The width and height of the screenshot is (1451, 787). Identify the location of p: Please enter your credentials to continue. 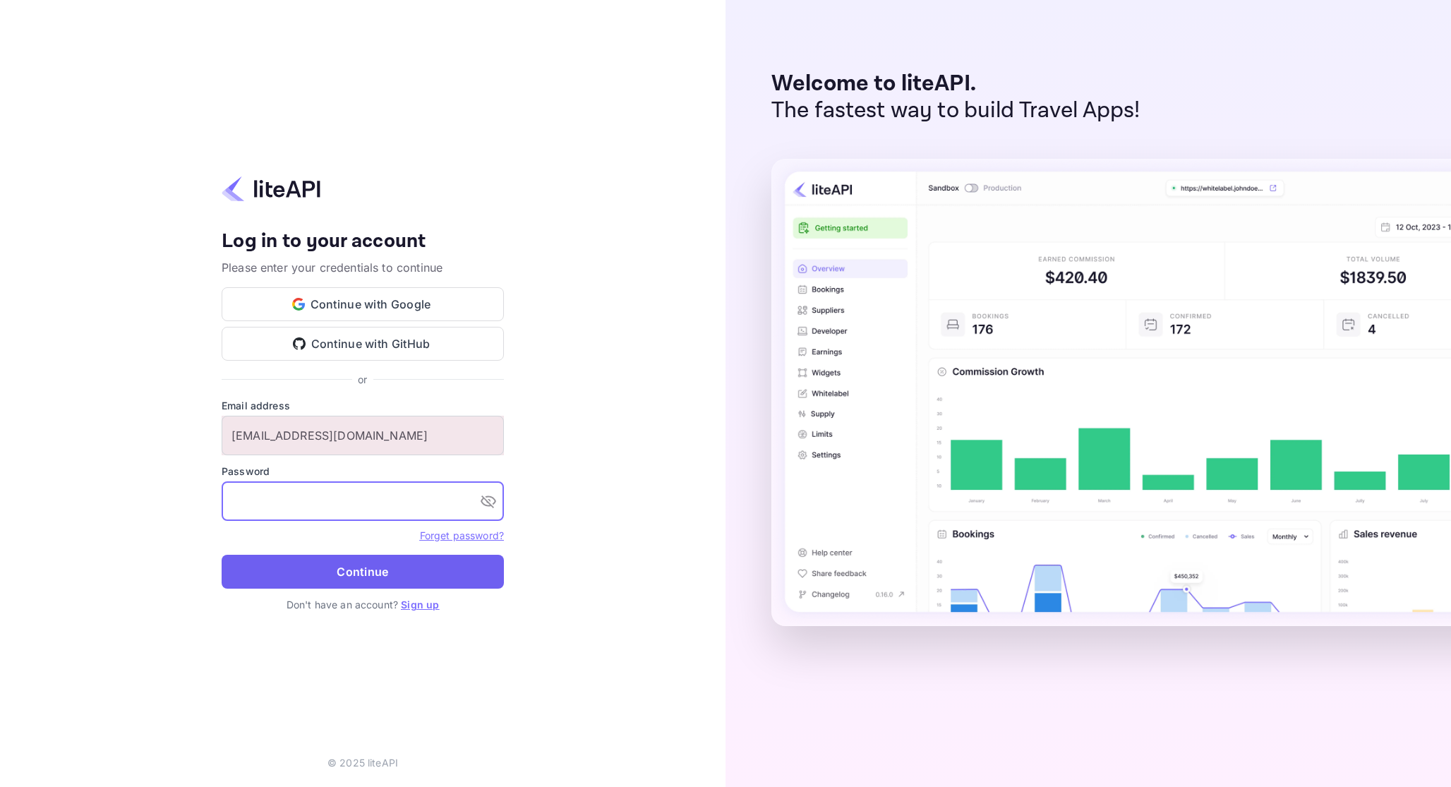
(363, 268).